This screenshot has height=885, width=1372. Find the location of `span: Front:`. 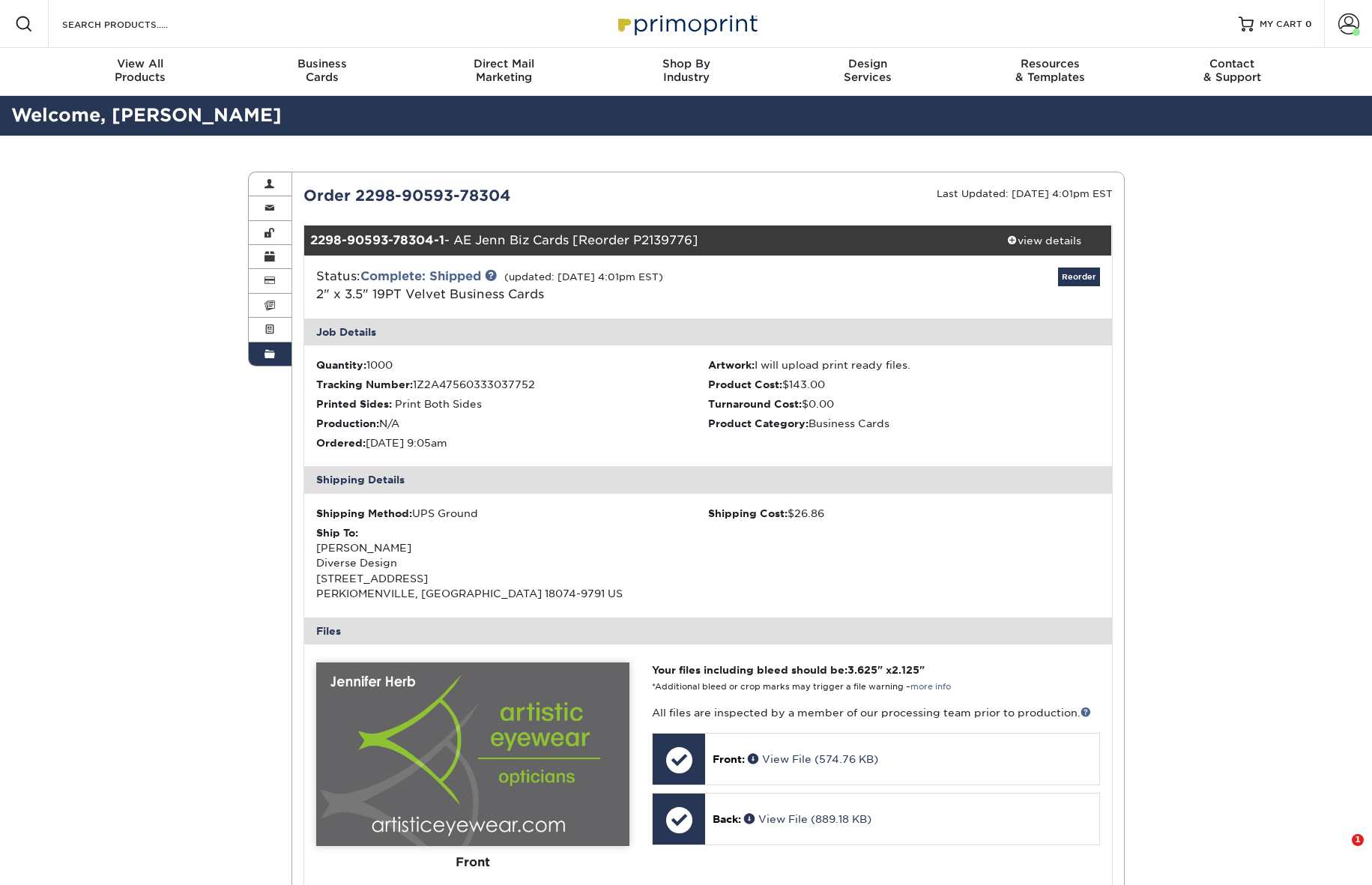

span: Front: is located at coordinates (729, 759).